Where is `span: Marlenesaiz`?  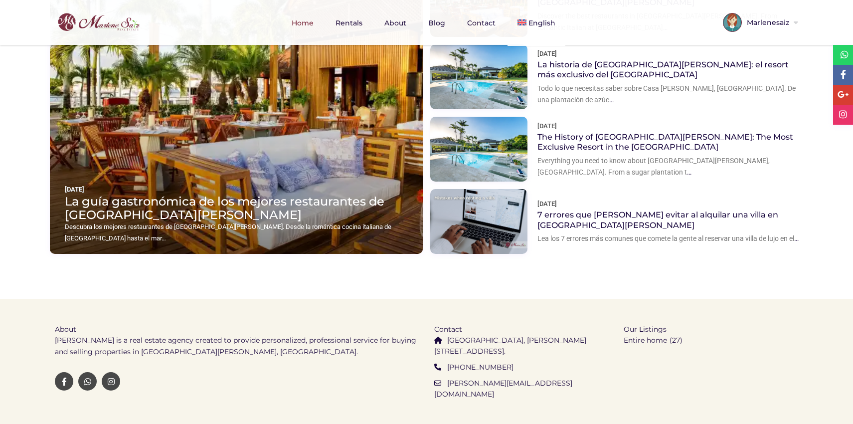
span: Marlenesaiz is located at coordinates (767, 22).